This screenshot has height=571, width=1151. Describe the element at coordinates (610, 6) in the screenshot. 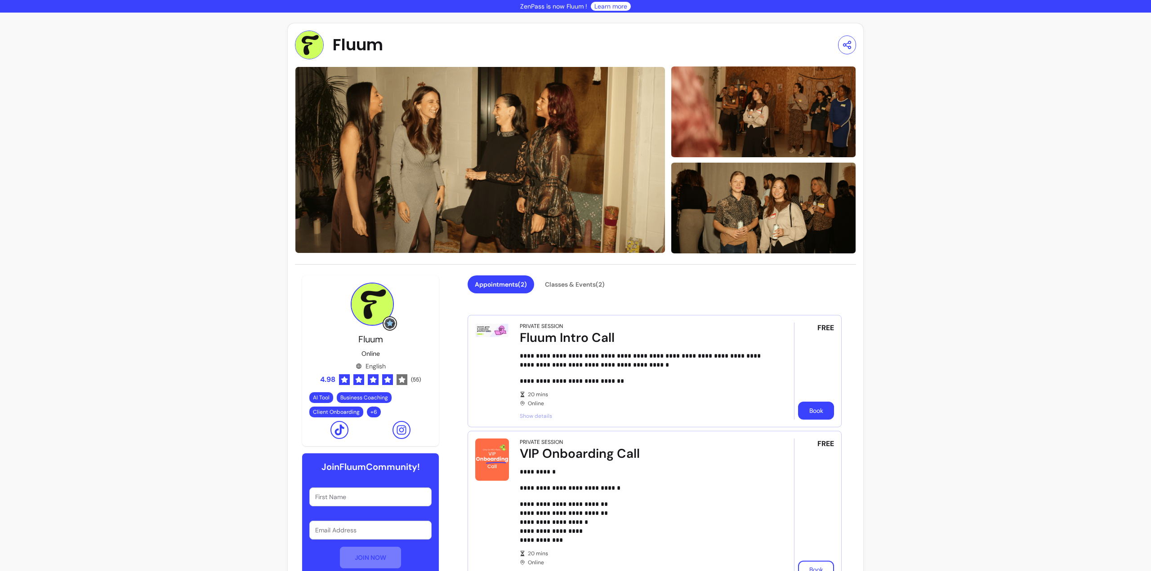

I see `a: Learn more` at that location.